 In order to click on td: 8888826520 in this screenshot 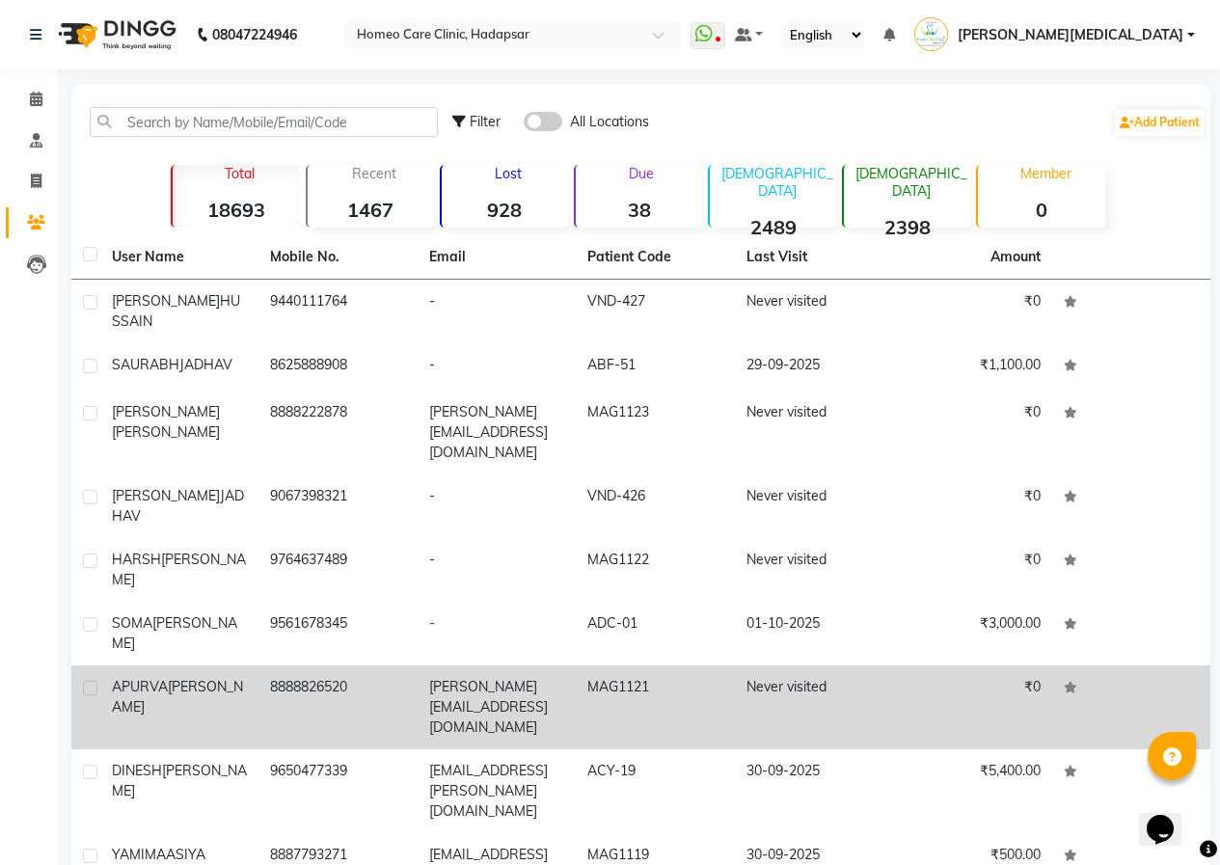, I will do `click(337, 707)`.